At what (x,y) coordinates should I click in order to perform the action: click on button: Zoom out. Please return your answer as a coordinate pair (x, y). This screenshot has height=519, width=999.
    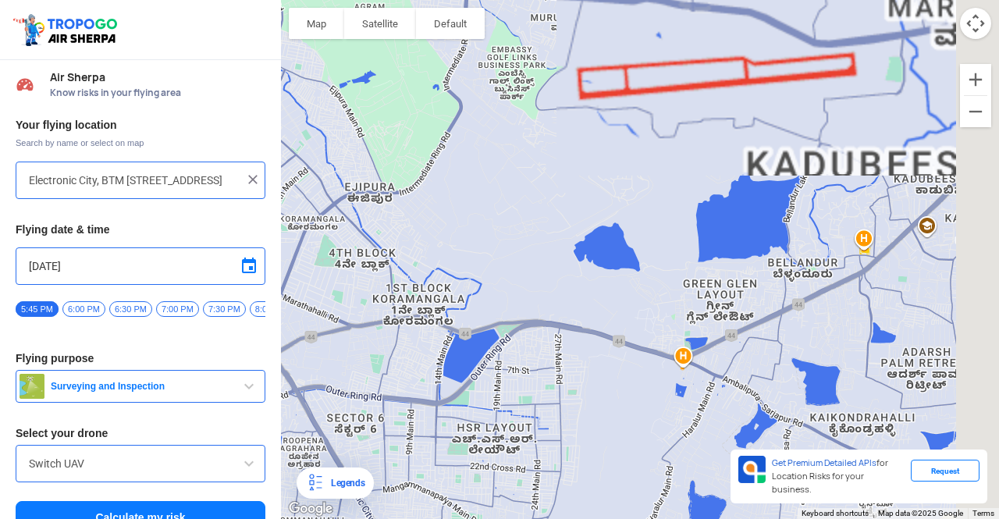
    Looking at the image, I should click on (975, 112).